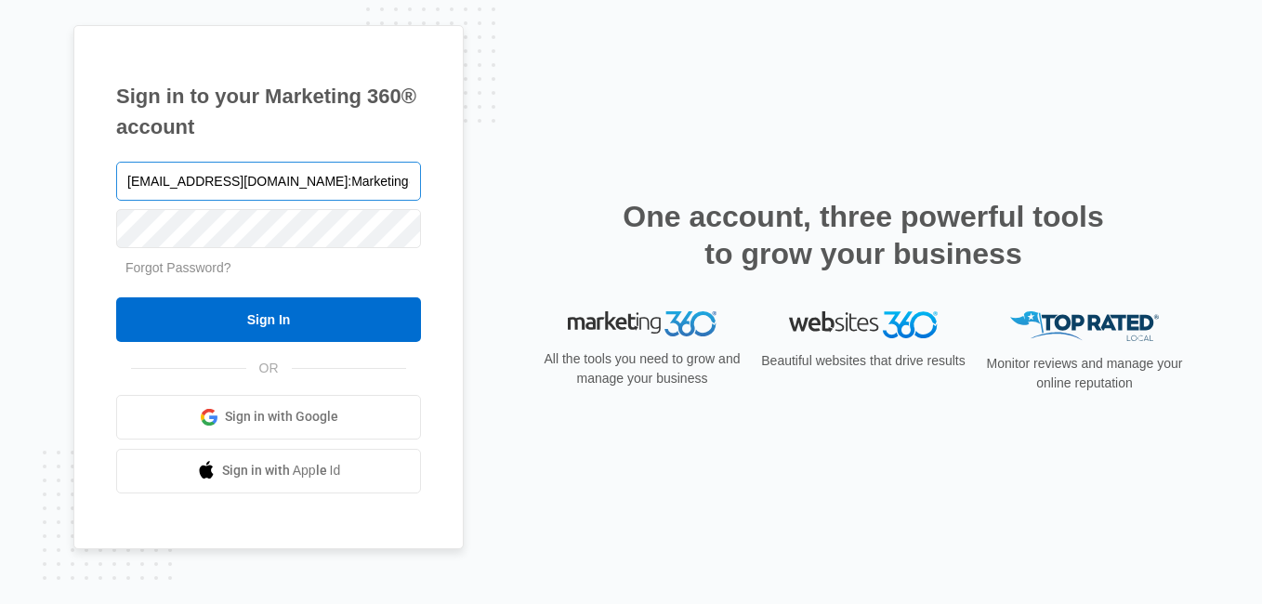 The width and height of the screenshot is (1262, 604). I want to click on p: All the tools you need to grow and manage your business, so click(642, 369).